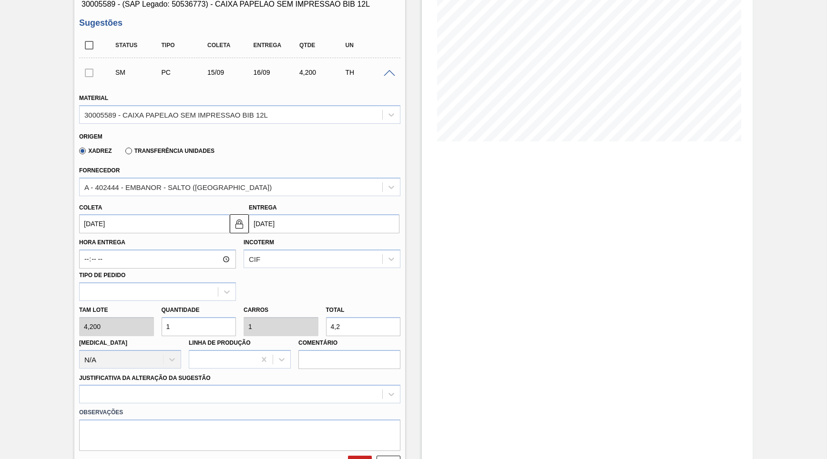 The width and height of the screenshot is (827, 459). Describe the element at coordinates (181, 310) in the screenshot. I see `label: Quantidade` at that location.